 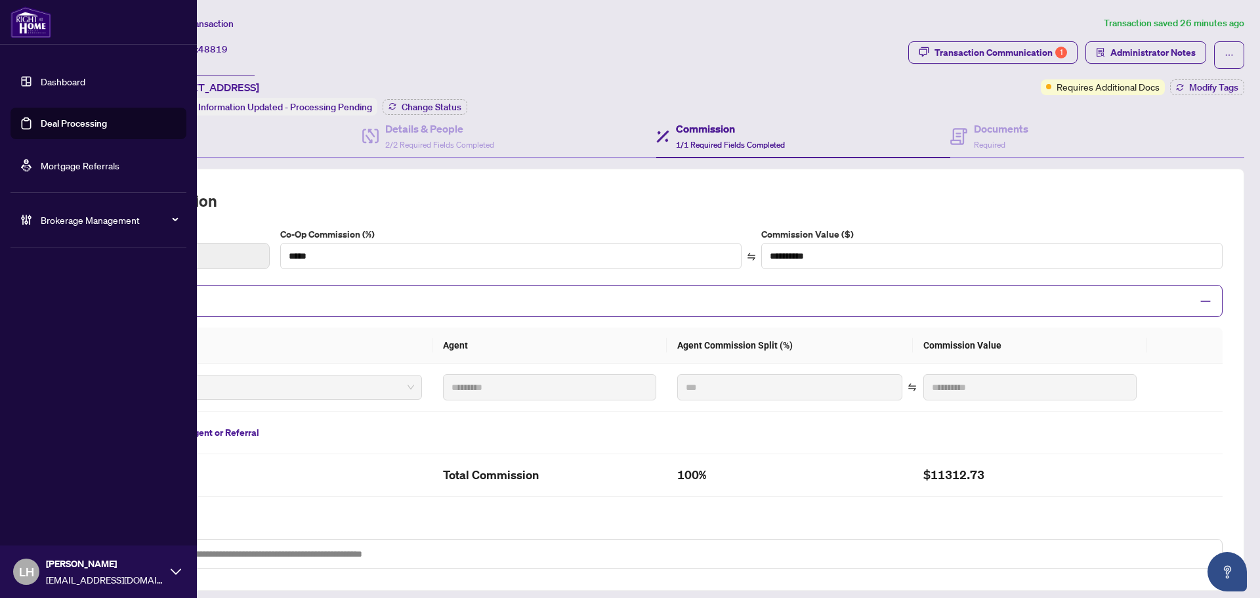 What do you see at coordinates (1207, 87) in the screenshot?
I see `button: Modify Tags` at bounding box center [1207, 87].